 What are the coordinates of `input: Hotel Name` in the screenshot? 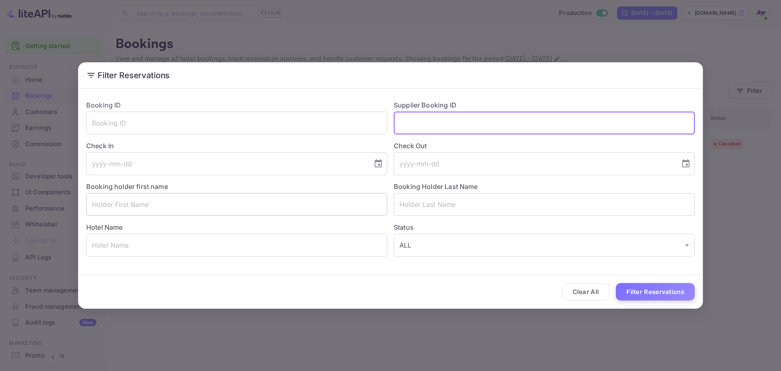 It's located at (237, 245).